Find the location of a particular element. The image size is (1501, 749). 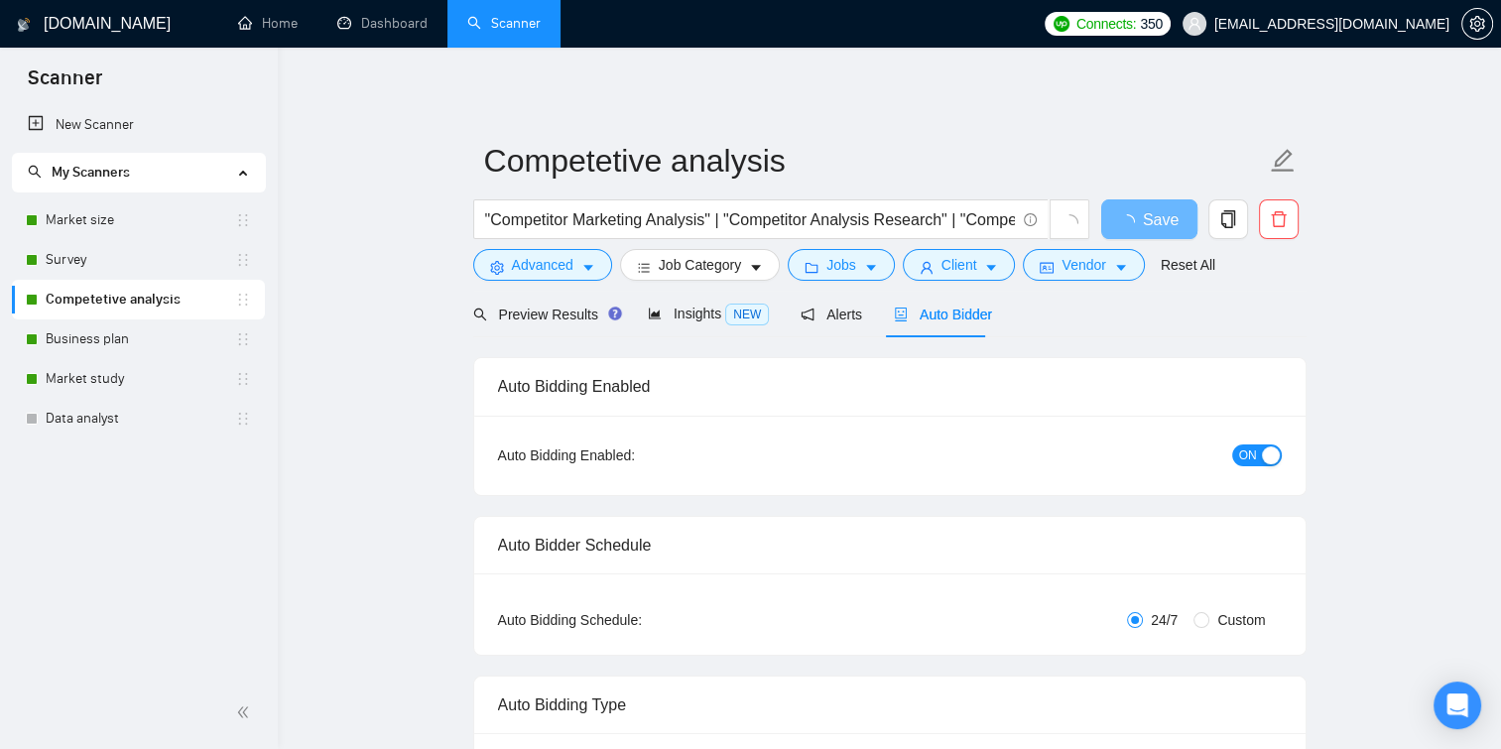

img: logo is located at coordinates (24, 25).